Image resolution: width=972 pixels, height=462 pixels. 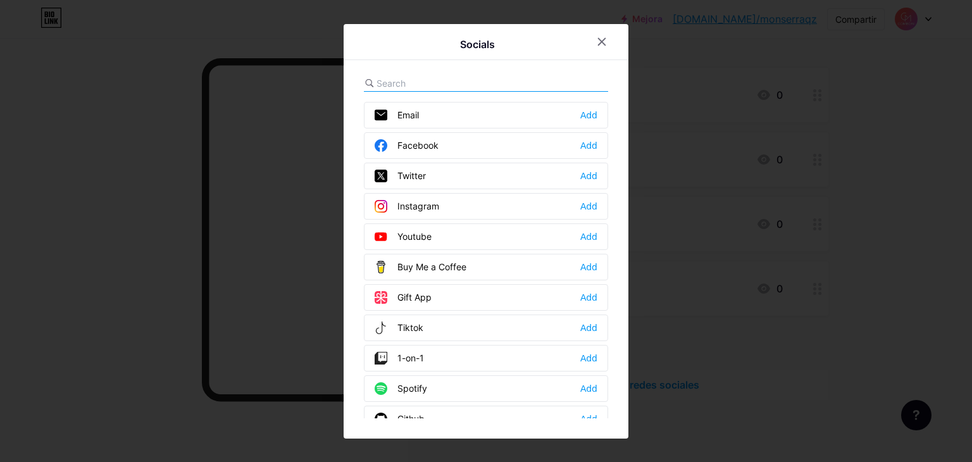 What do you see at coordinates (400, 176) in the screenshot?
I see `div: Twitter` at bounding box center [400, 176].